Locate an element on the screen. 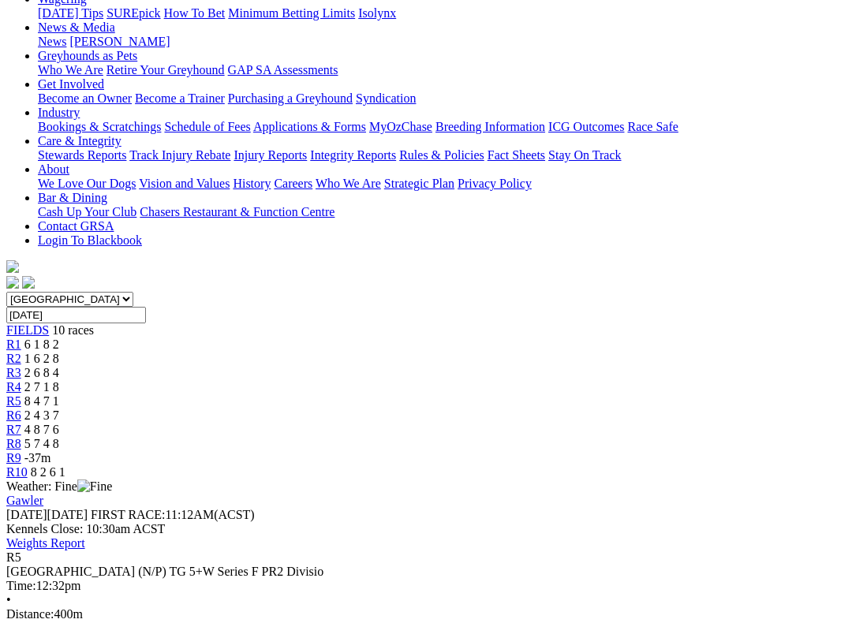  a: R4 is located at coordinates (13, 387).